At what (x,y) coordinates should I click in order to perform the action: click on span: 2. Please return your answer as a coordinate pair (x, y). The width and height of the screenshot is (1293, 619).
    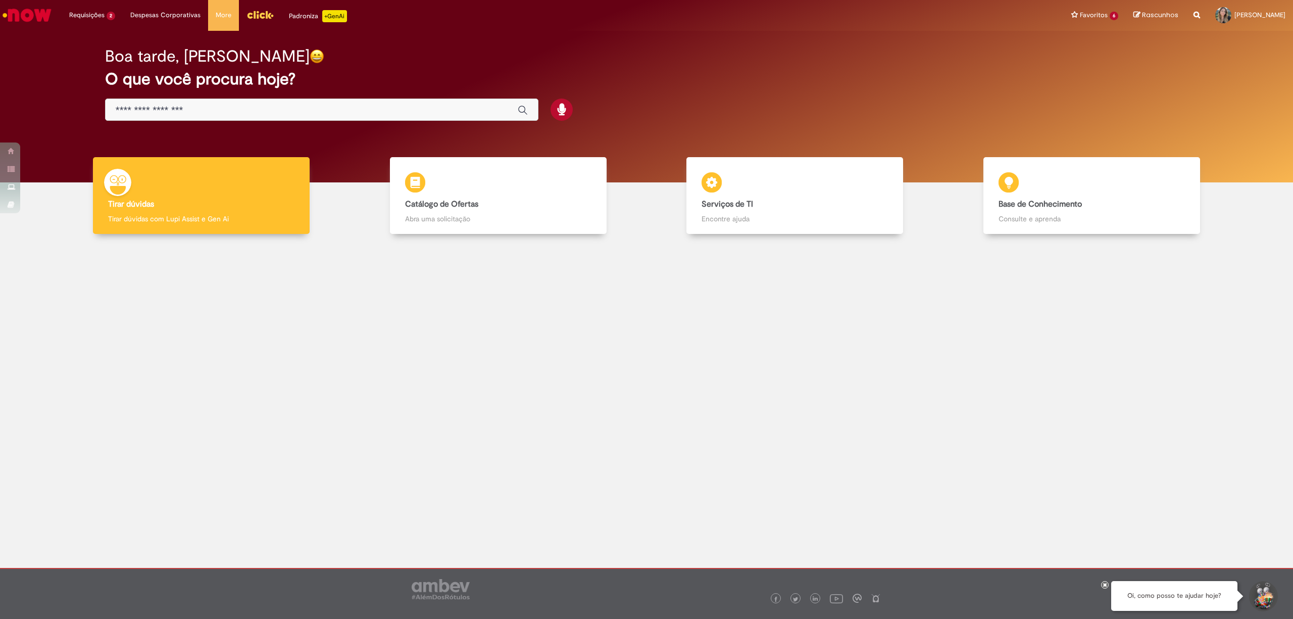
    Looking at the image, I should click on (111, 16).